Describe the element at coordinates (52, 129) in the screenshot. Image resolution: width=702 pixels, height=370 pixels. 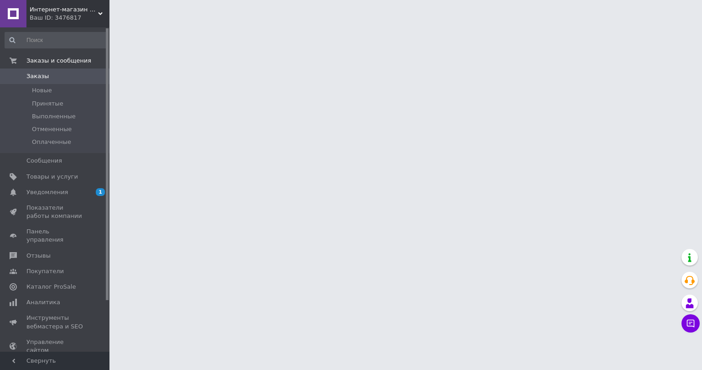
I see `span: Отмененные` at that location.